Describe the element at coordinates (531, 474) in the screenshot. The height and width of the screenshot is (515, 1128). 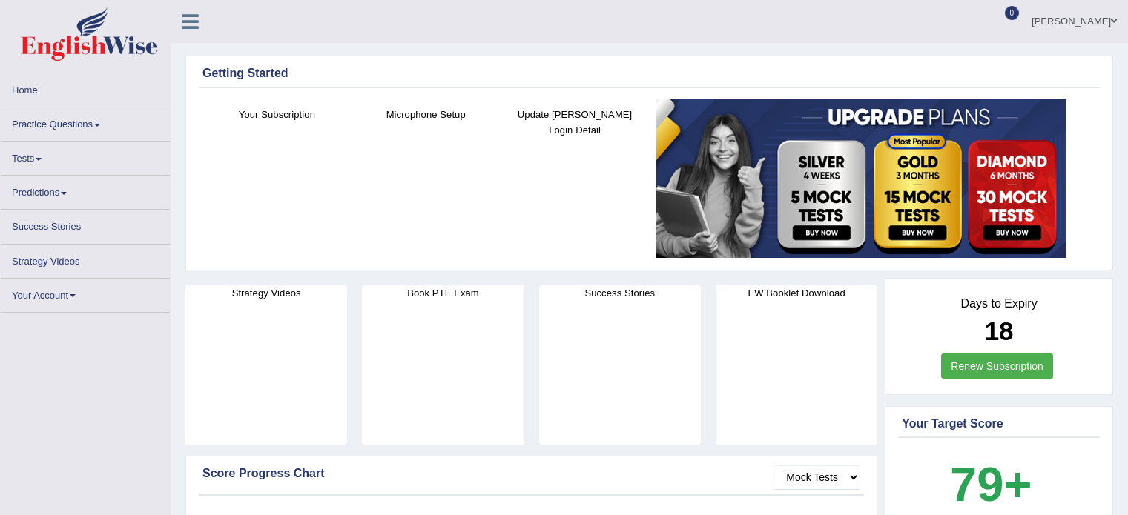
I see `div: Score Progress Chart` at that location.